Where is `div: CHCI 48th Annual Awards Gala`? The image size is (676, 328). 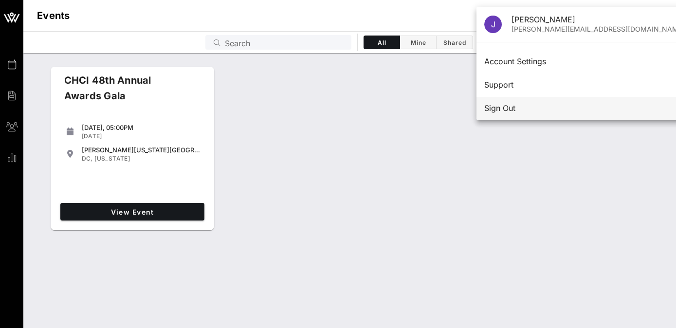 div: CHCI 48th Annual Awards Gala is located at coordinates (125, 92).